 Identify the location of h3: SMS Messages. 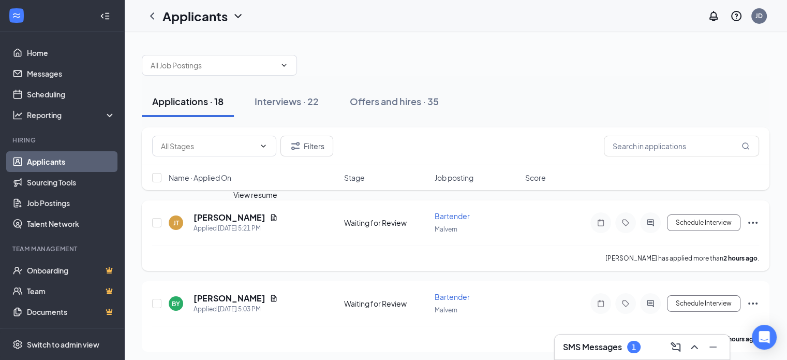
(592, 347).